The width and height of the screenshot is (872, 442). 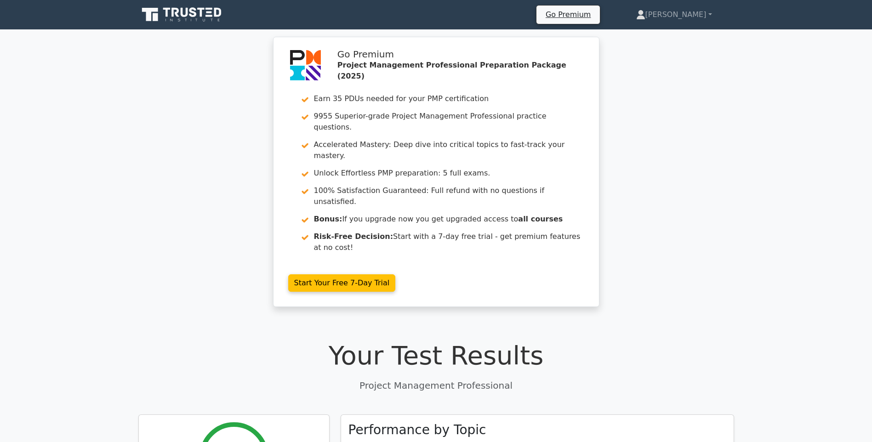 I want to click on h1: Your Test Results, so click(x=436, y=355).